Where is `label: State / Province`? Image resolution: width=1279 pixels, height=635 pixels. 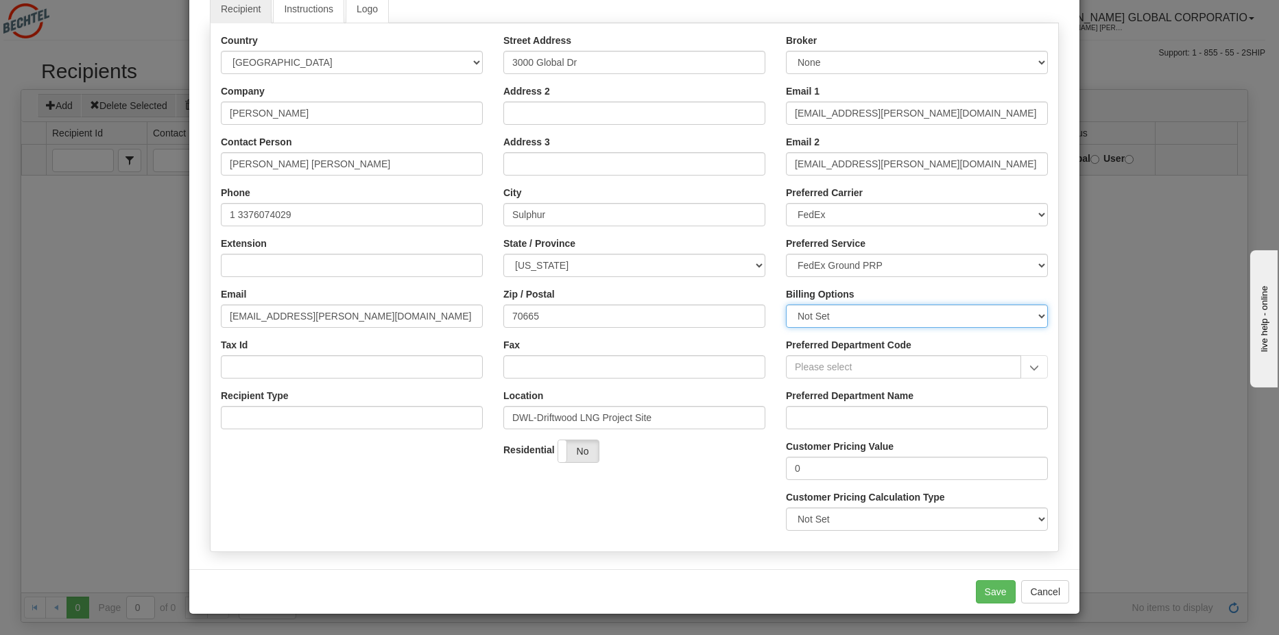
label: State / Province is located at coordinates (539, 243).